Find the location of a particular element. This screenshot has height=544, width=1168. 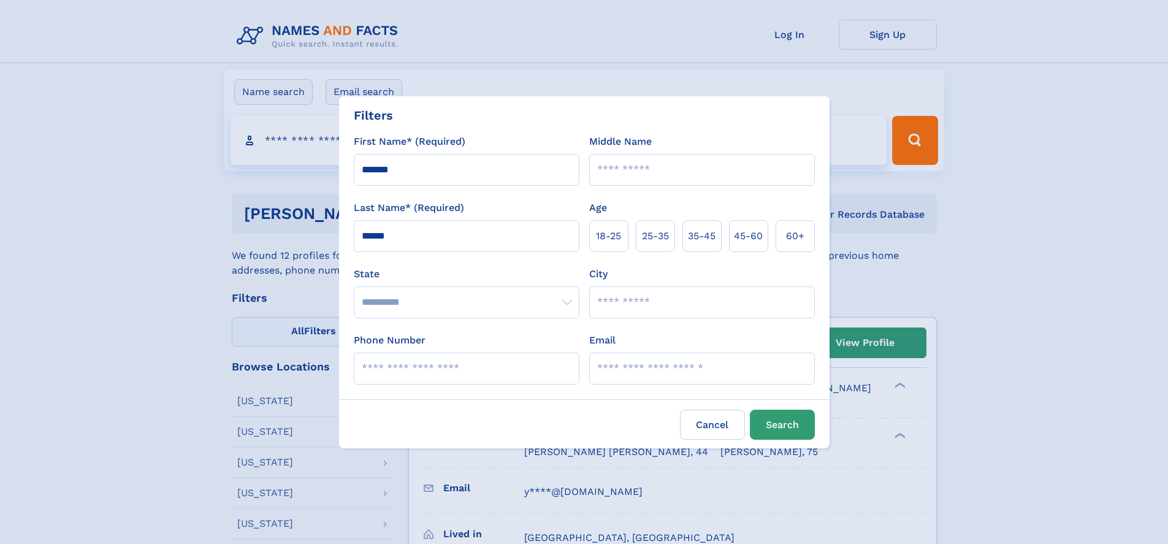

span: 60+ is located at coordinates (795, 236).